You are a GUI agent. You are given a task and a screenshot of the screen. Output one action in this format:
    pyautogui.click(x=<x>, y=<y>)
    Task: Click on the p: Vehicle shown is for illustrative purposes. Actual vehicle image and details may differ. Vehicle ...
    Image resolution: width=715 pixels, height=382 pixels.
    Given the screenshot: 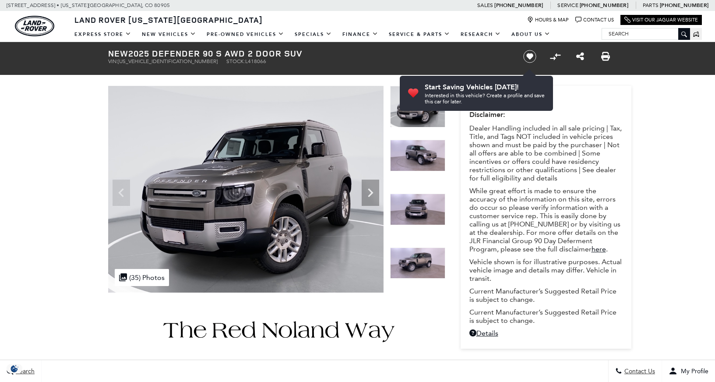 What is the action you would take?
    pyautogui.click(x=546, y=270)
    